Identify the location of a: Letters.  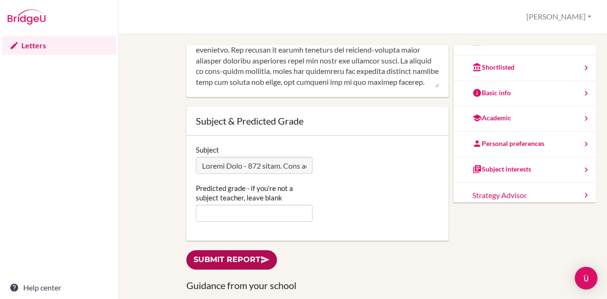
(59, 46).